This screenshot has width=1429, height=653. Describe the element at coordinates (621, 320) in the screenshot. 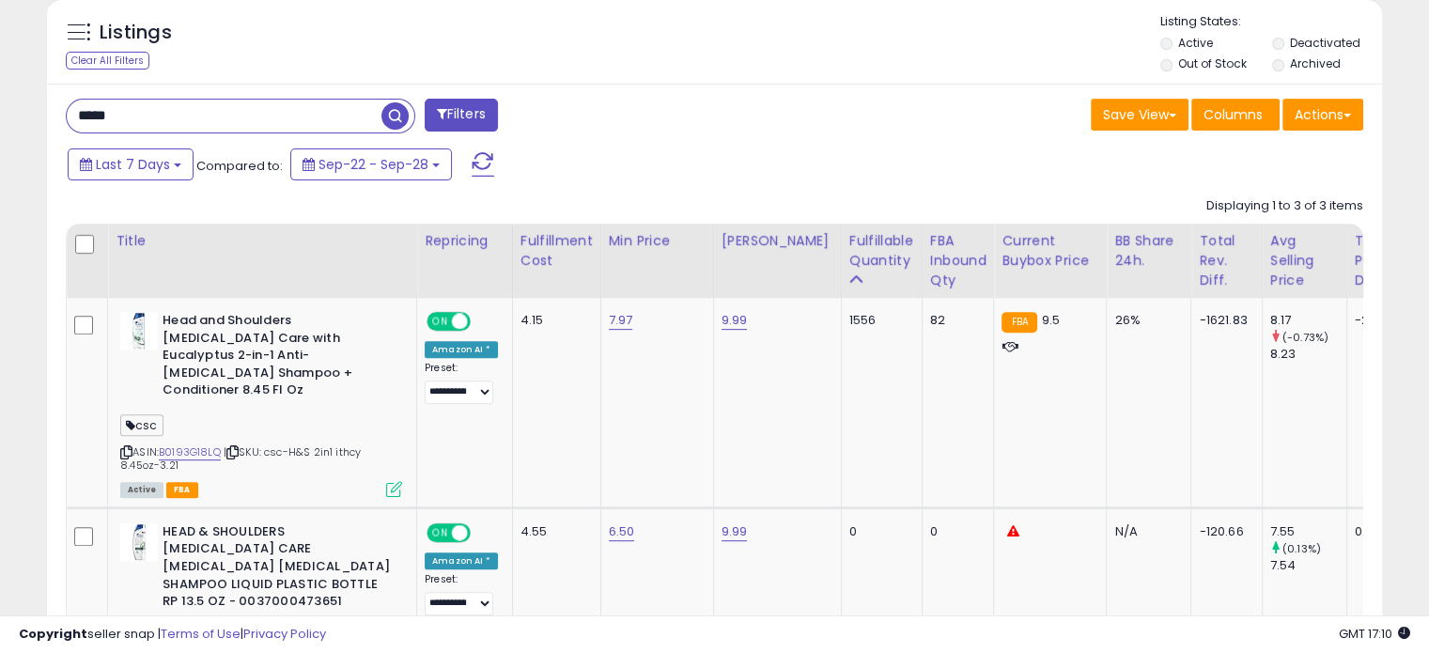

I see `a: 7.97` at that location.